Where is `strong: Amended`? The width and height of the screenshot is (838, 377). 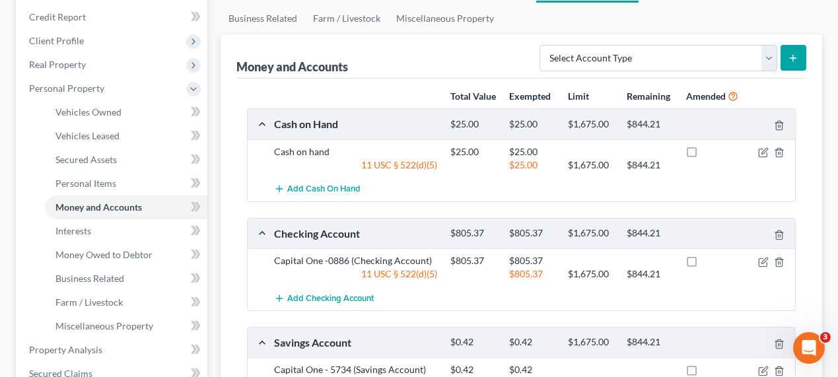 strong: Amended is located at coordinates (706, 96).